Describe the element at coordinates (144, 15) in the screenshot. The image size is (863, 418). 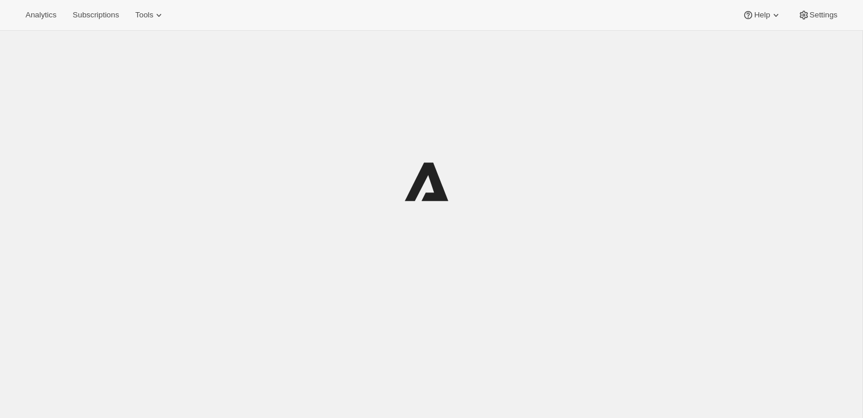
I see `span: Tools` at that location.